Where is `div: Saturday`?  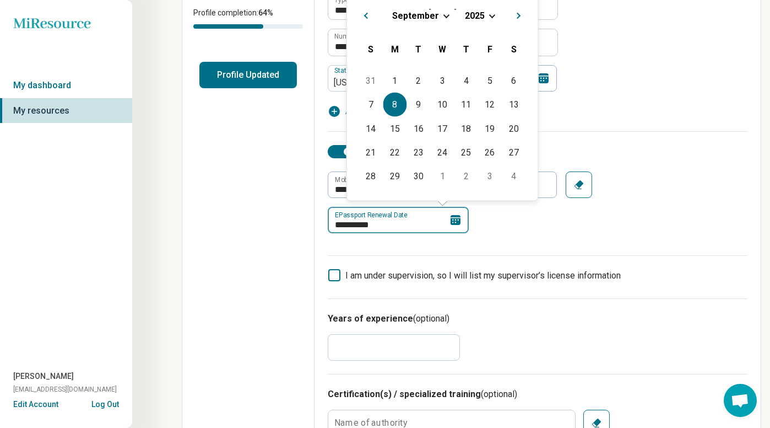
div: Saturday is located at coordinates (513, 48).